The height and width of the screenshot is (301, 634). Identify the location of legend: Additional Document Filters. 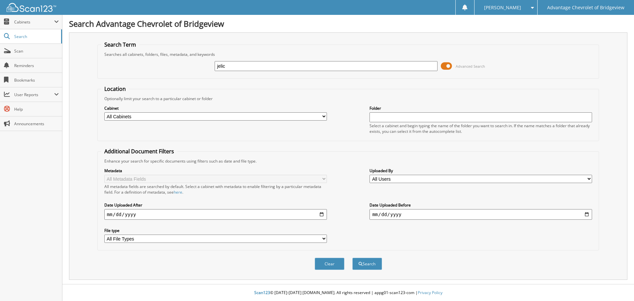
(139, 151).